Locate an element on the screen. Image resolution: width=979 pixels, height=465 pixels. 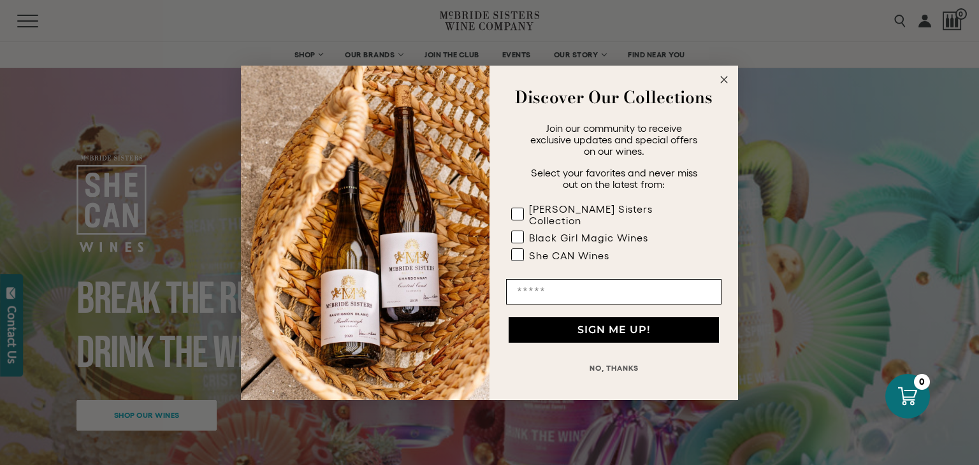
span: Select your favorites and never miss out on the latest from: is located at coordinates (614, 178).